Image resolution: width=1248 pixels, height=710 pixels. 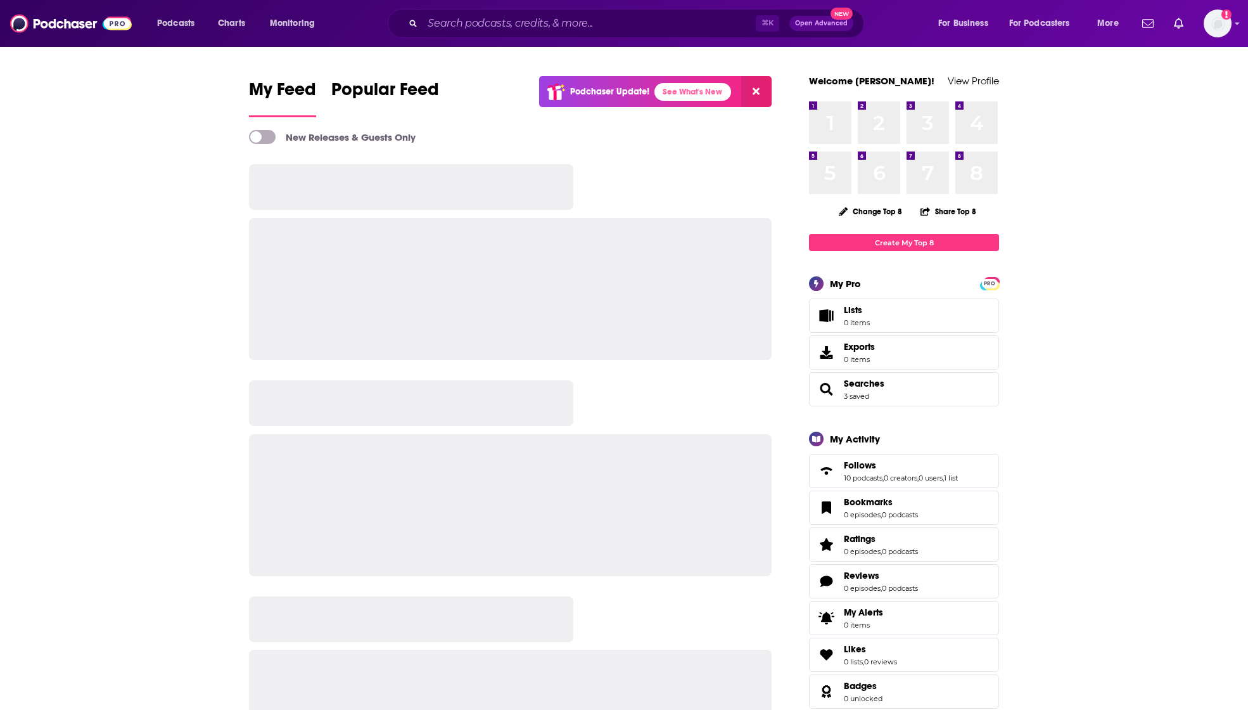 I want to click on a: 1 list, so click(x=951, y=478).